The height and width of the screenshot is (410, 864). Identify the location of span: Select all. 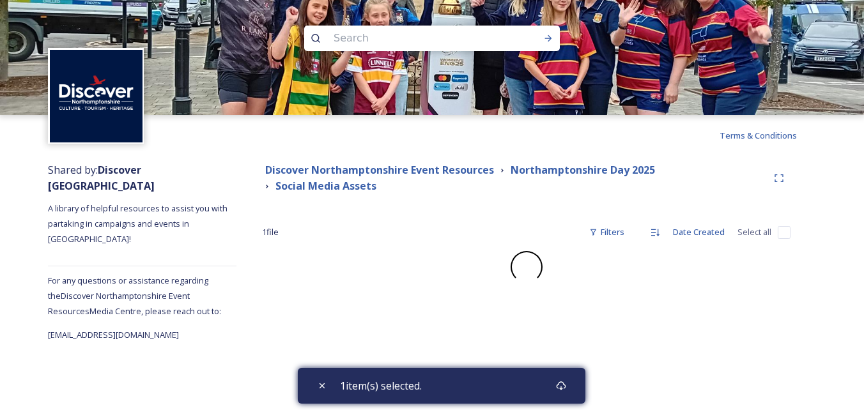
(754, 232).